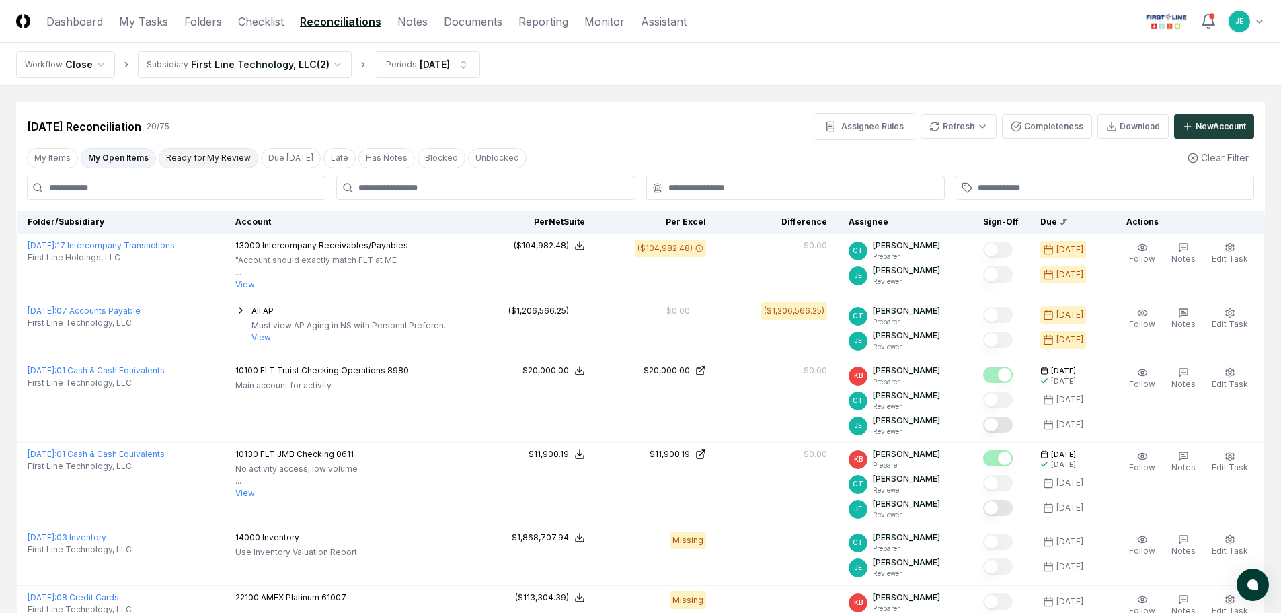 Image resolution: width=1281 pixels, height=613 pixels. What do you see at coordinates (247, 245) in the screenshot?
I see `span: 13000` at bounding box center [247, 245].